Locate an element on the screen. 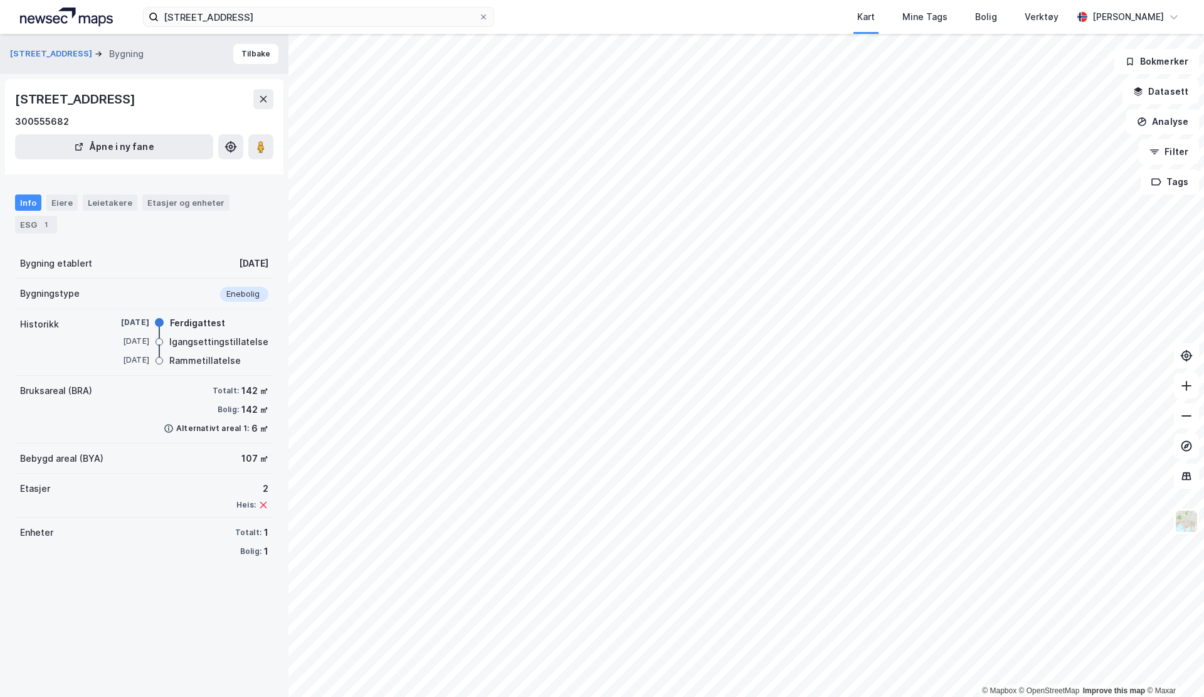  div: Bebygd areal (BYA) is located at coordinates (61, 458).